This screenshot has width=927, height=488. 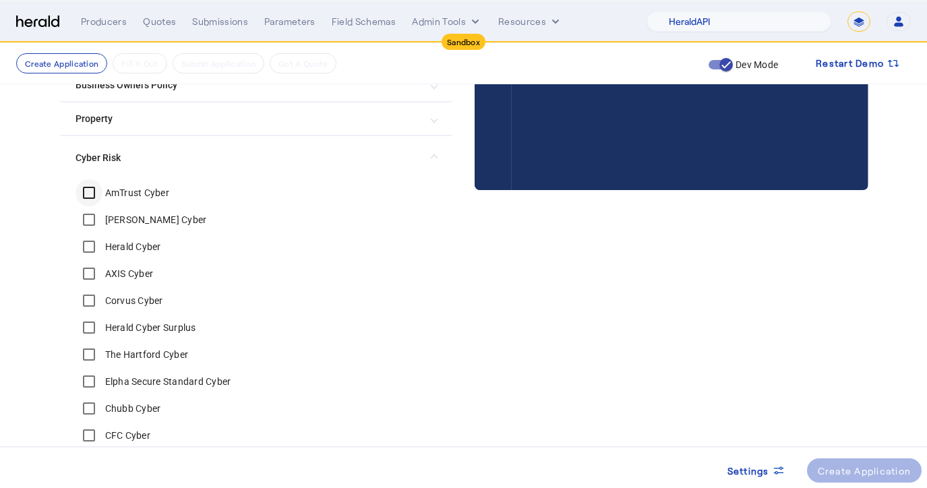 What do you see at coordinates (256, 158) in the screenshot?
I see `mat-expansion-panel-header: Cyber Risk` at bounding box center [256, 158].